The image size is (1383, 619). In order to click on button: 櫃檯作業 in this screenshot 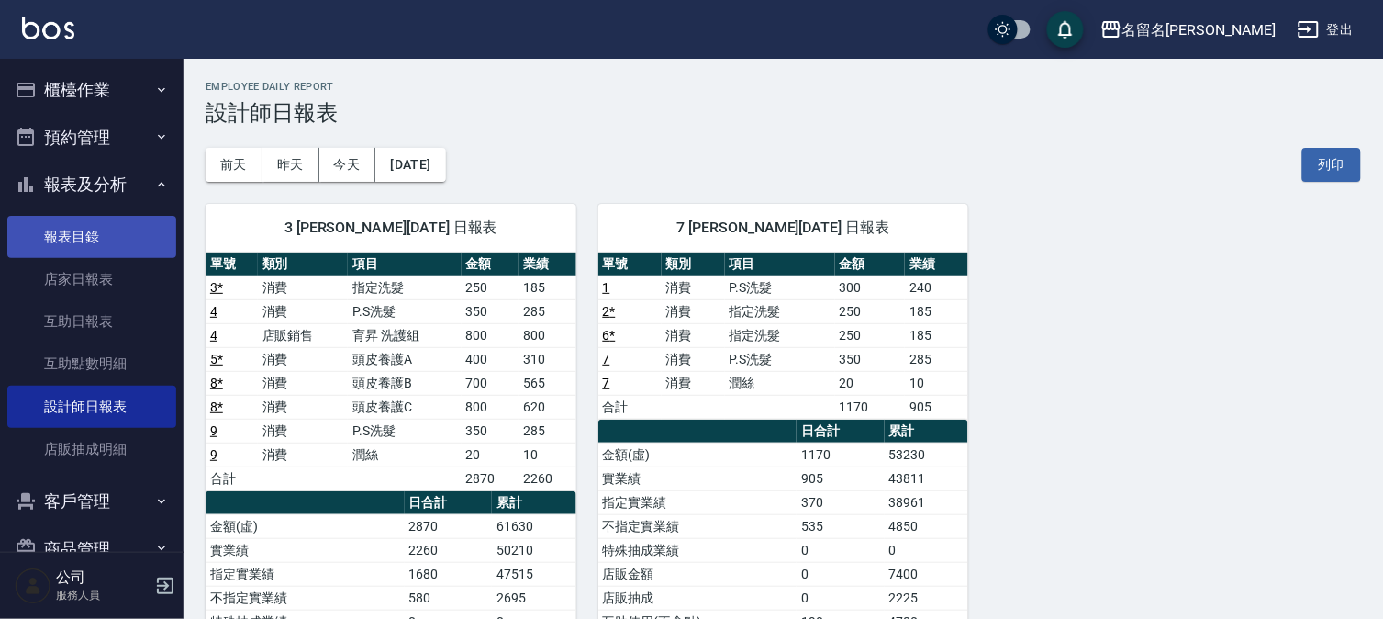, I will do `click(92, 90)`.